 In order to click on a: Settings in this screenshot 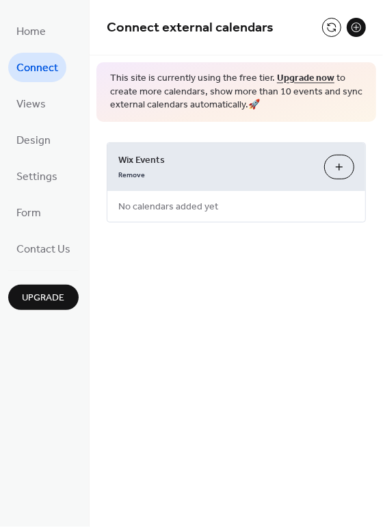, I will do `click(37, 176)`.